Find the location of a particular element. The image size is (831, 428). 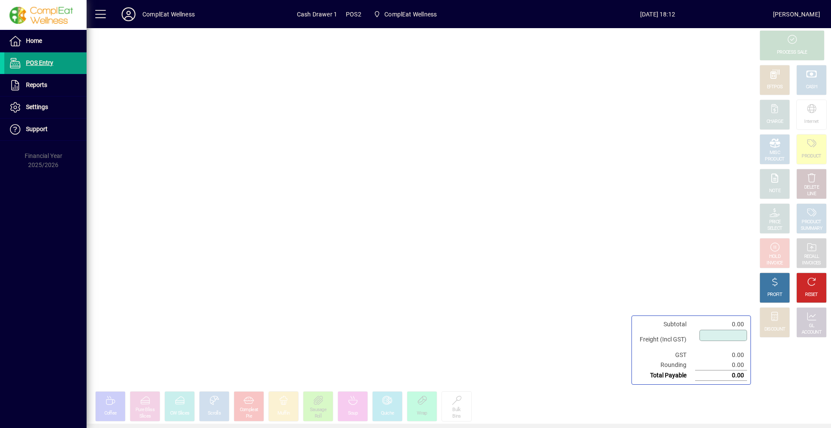

a: Support is located at coordinates (45, 129).